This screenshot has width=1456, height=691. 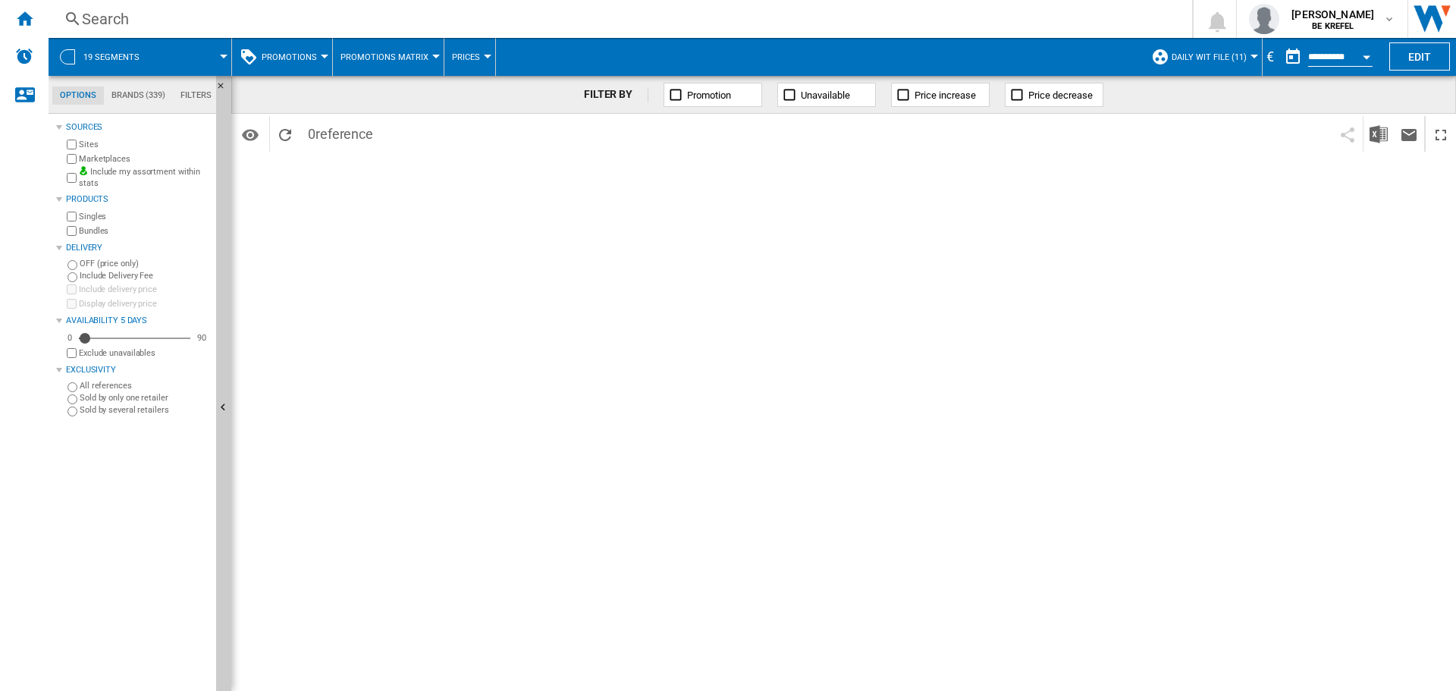 I want to click on input: Sold by only one retailer, so click(x=72, y=399).